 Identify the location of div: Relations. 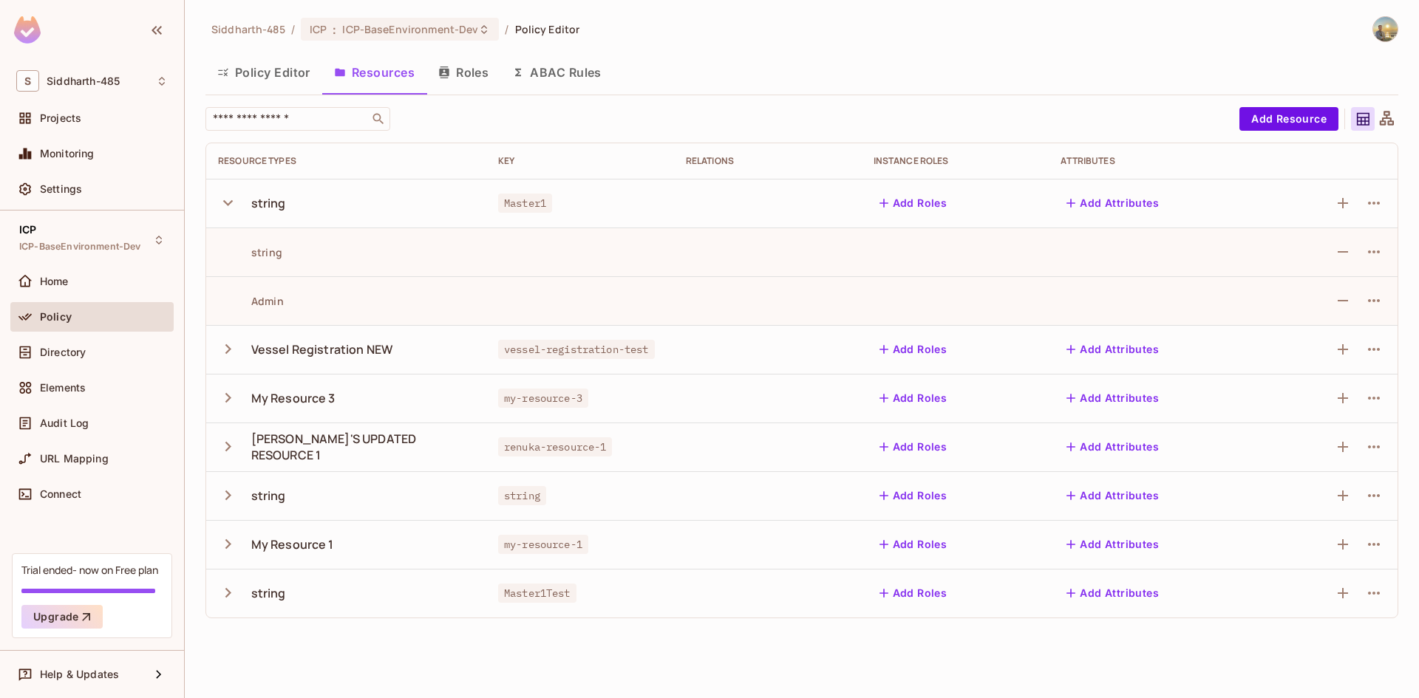
(768, 161).